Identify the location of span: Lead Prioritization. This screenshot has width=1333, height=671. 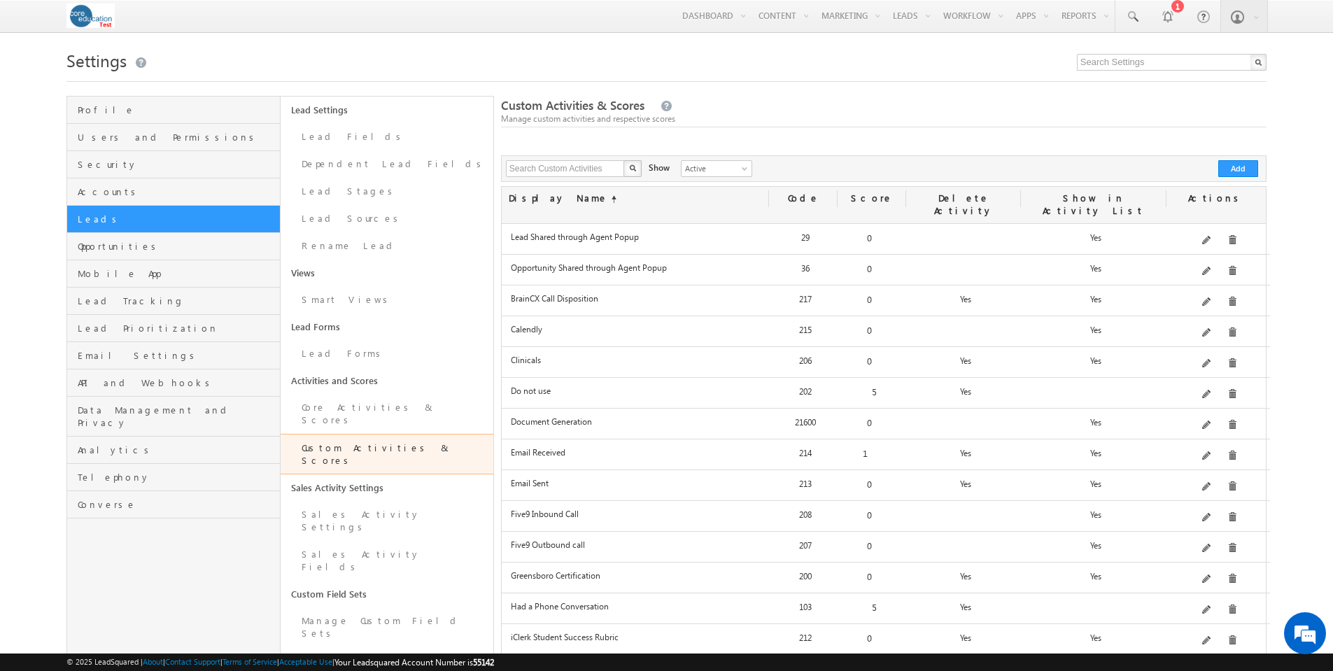
(176, 328).